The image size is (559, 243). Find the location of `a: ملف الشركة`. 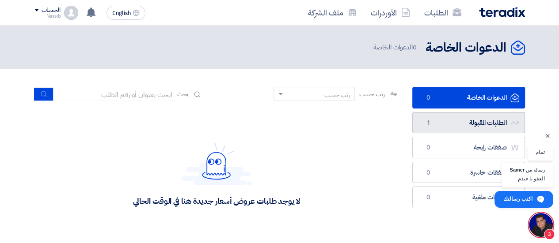

a: ملف الشركة is located at coordinates (332, 12).